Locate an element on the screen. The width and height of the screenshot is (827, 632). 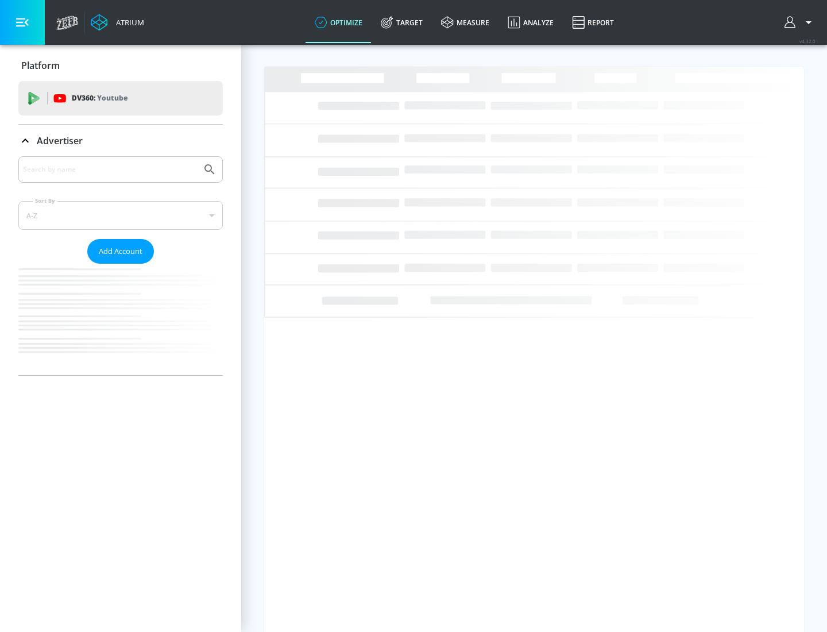
div: DV360: Youtube is located at coordinates (121, 98).